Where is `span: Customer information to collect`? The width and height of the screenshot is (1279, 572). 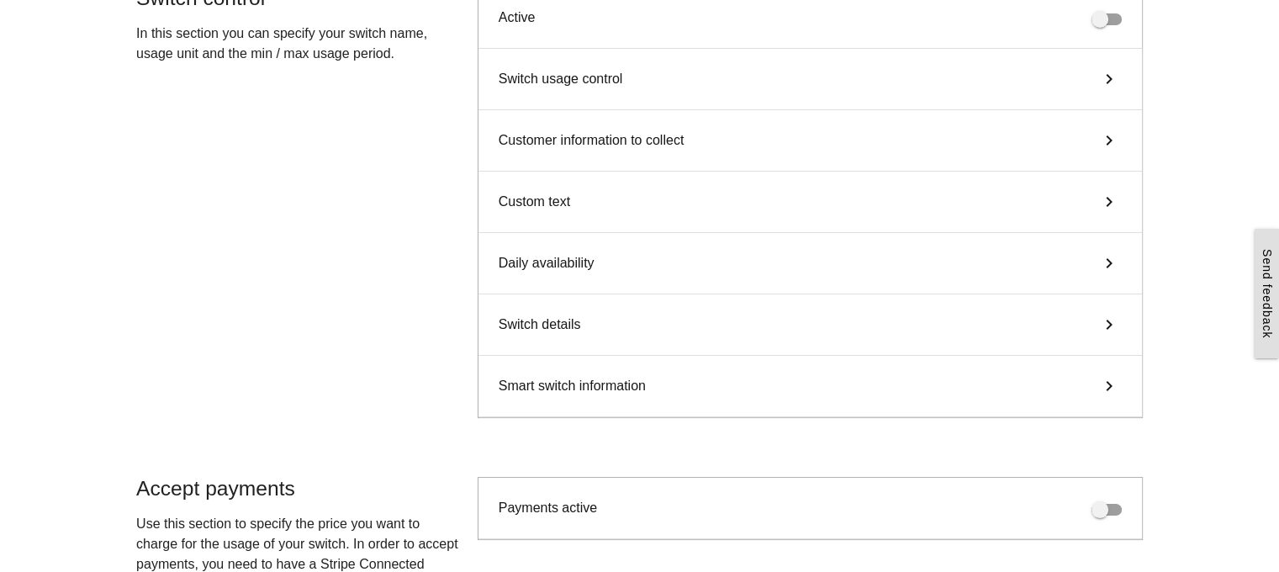
span: Customer information to collect is located at coordinates (591, 140).